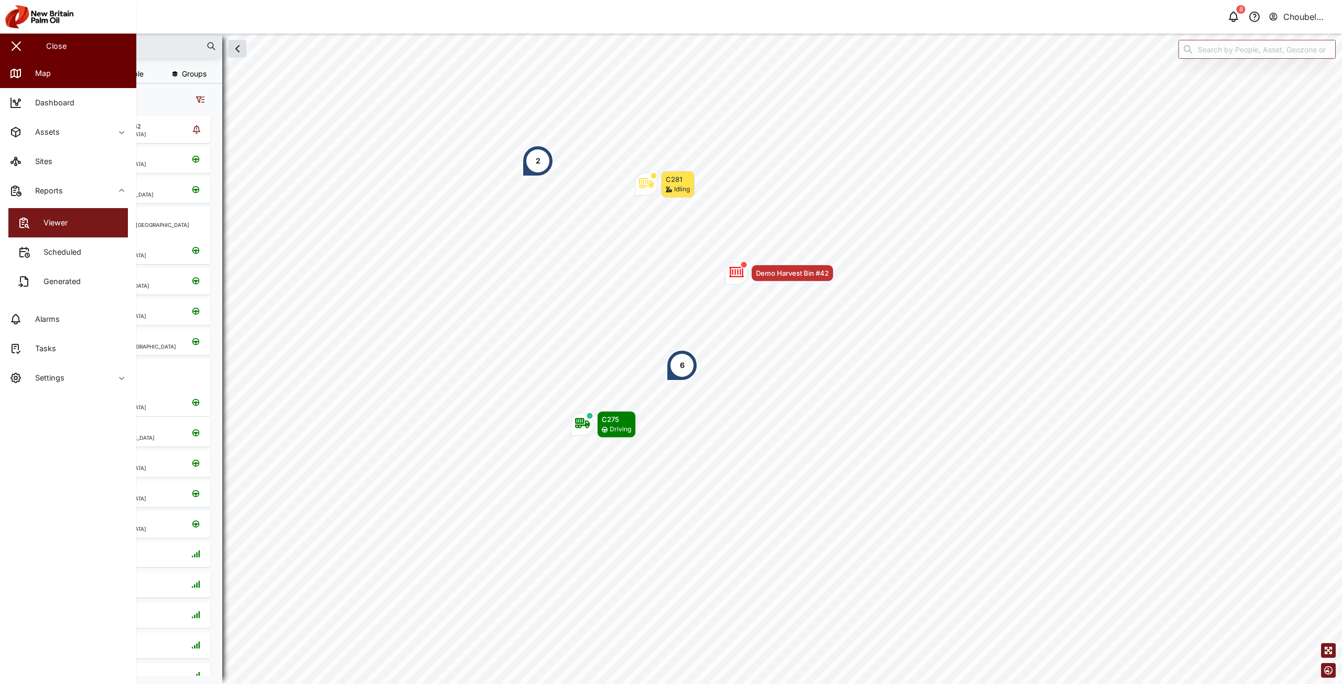 This screenshot has height=684, width=1342. Describe the element at coordinates (58, 252) in the screenshot. I see `div: Scheduled` at that location.